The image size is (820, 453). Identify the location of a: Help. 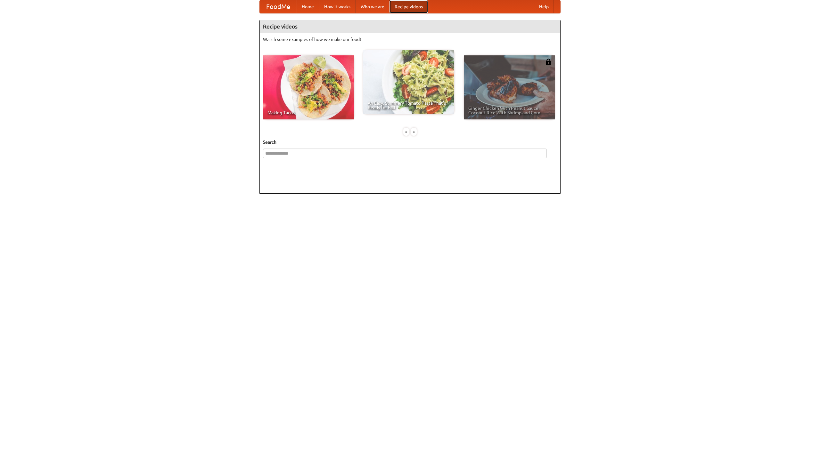
(544, 7).